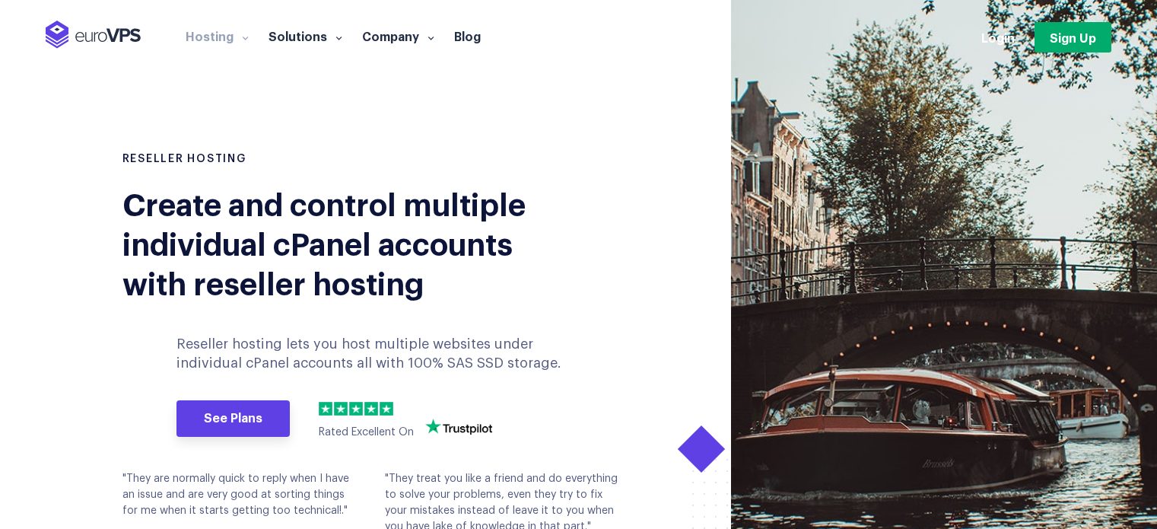 The image size is (1157, 529). What do you see at coordinates (371, 409) in the screenshot?
I see `img: 4` at bounding box center [371, 409].